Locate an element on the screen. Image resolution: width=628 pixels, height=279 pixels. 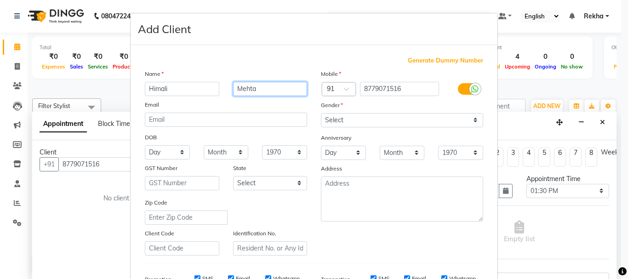
label: Address is located at coordinates (332, 169).